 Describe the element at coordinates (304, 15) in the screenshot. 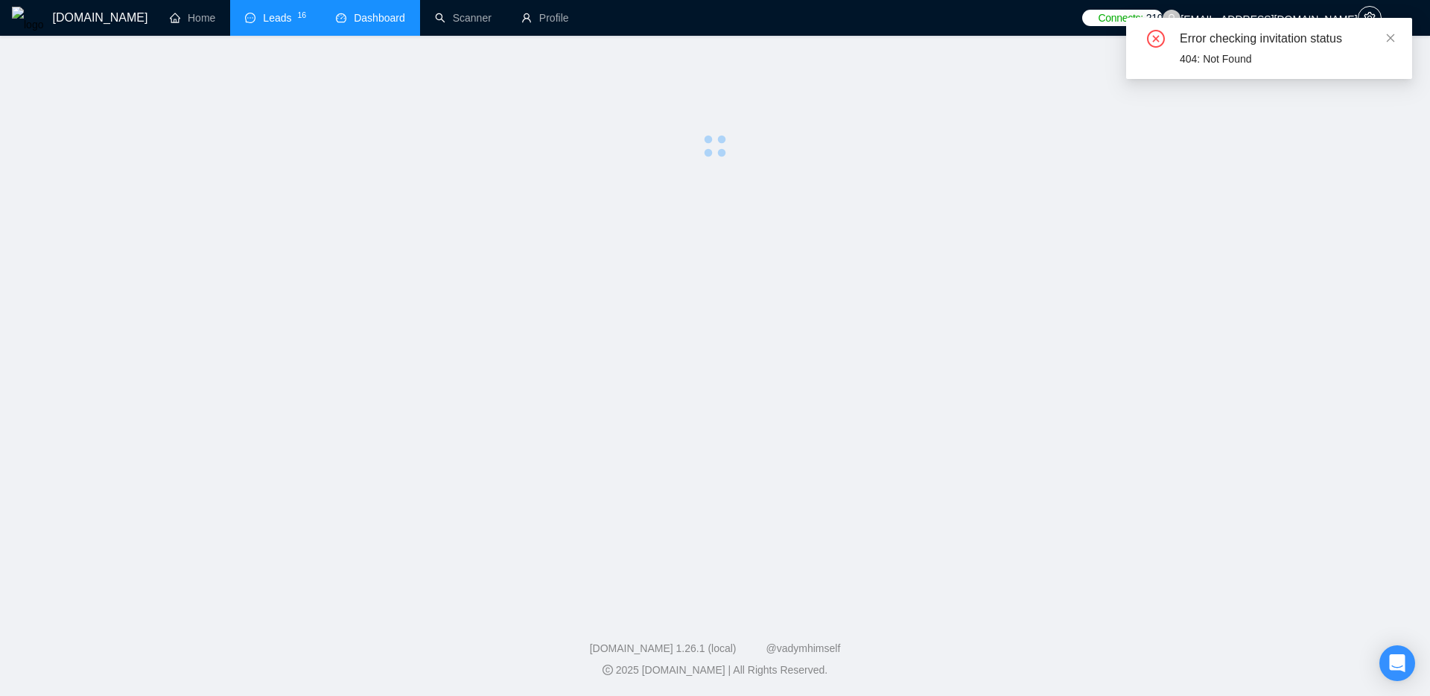

I see `span: 6` at that location.